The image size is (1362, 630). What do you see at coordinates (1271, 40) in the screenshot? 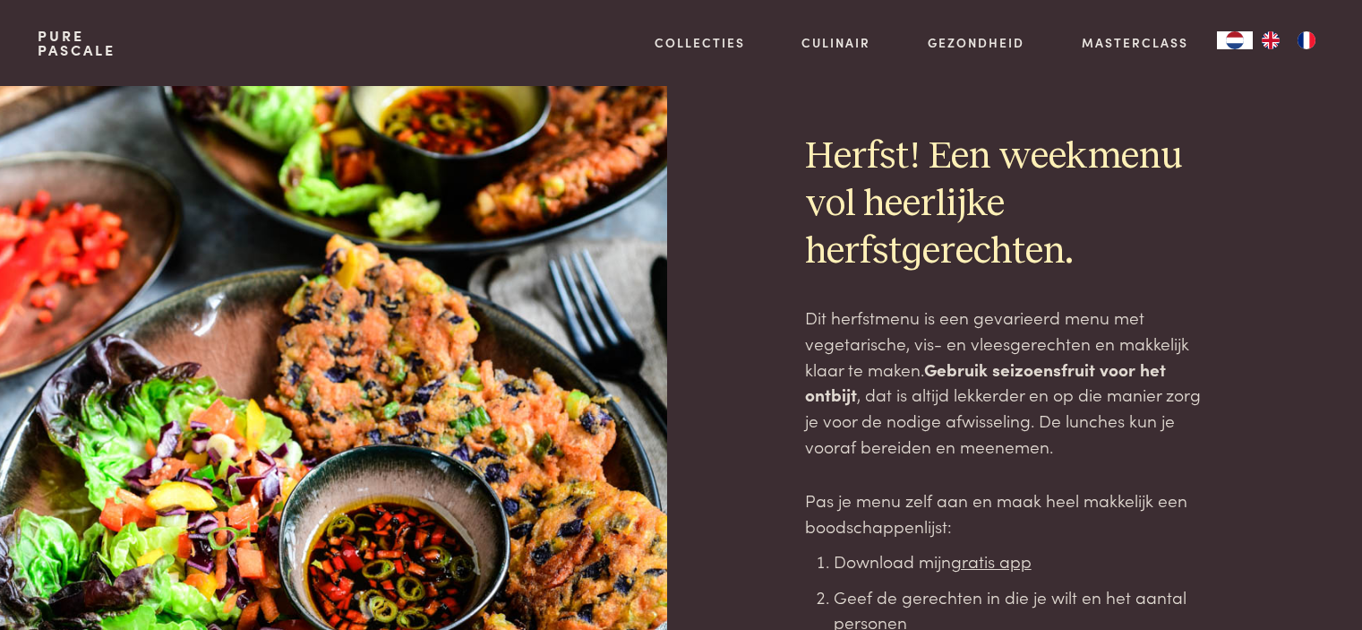
I see `a: EN` at bounding box center [1271, 40].